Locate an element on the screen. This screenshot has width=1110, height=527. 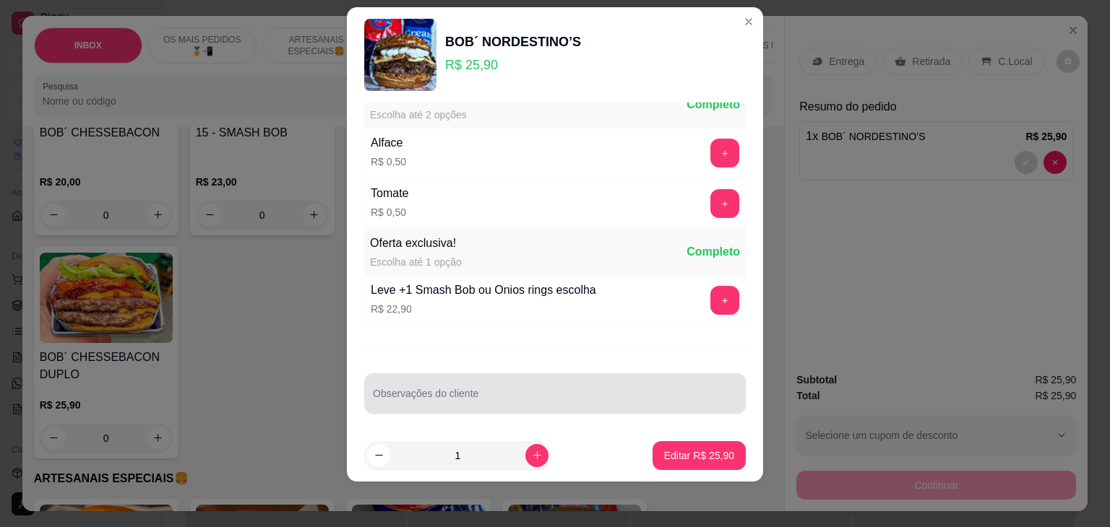
div: Escolha até 2 opções is located at coordinates (418, 115).